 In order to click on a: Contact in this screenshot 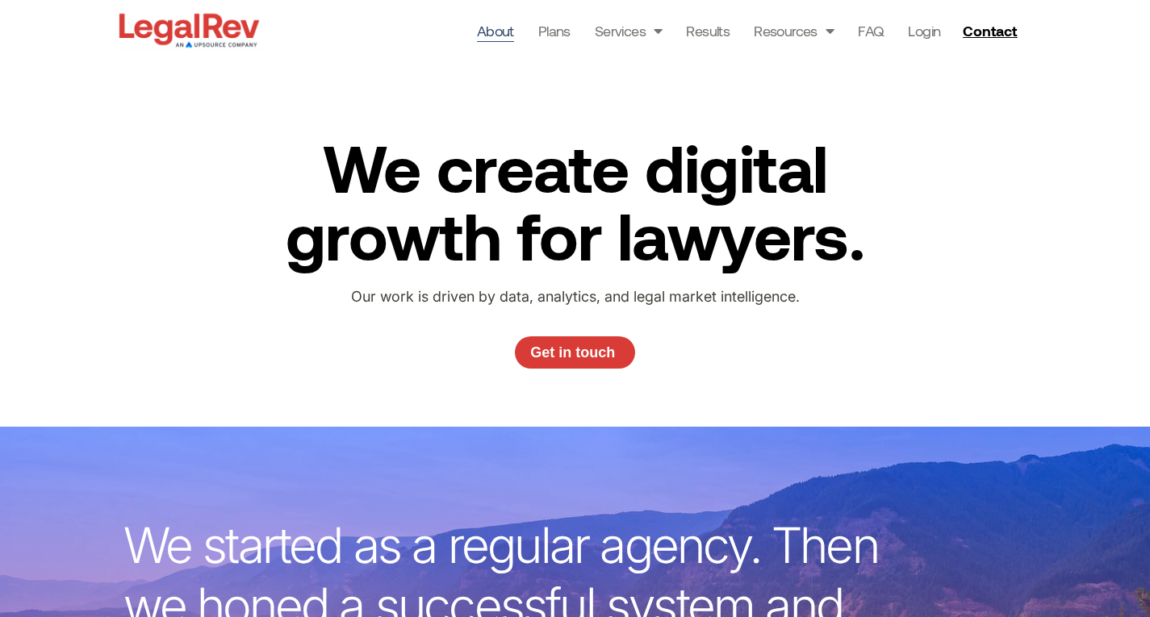, I will do `click(992, 31)`.